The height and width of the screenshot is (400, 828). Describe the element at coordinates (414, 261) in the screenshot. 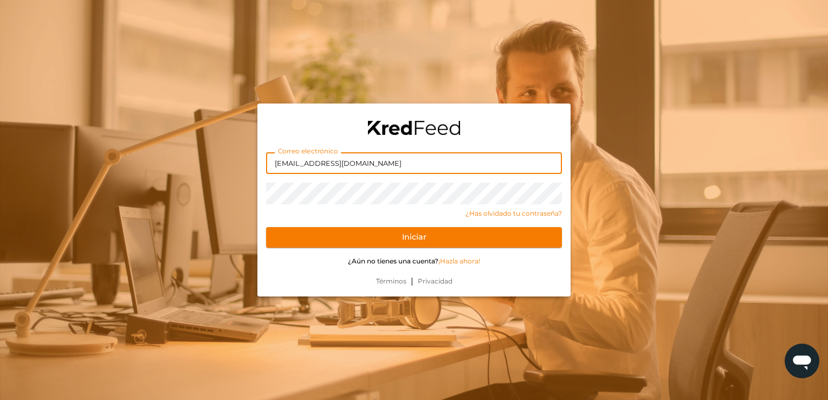

I see `p: ¿Aún no tienes una cuenta?` at that location.